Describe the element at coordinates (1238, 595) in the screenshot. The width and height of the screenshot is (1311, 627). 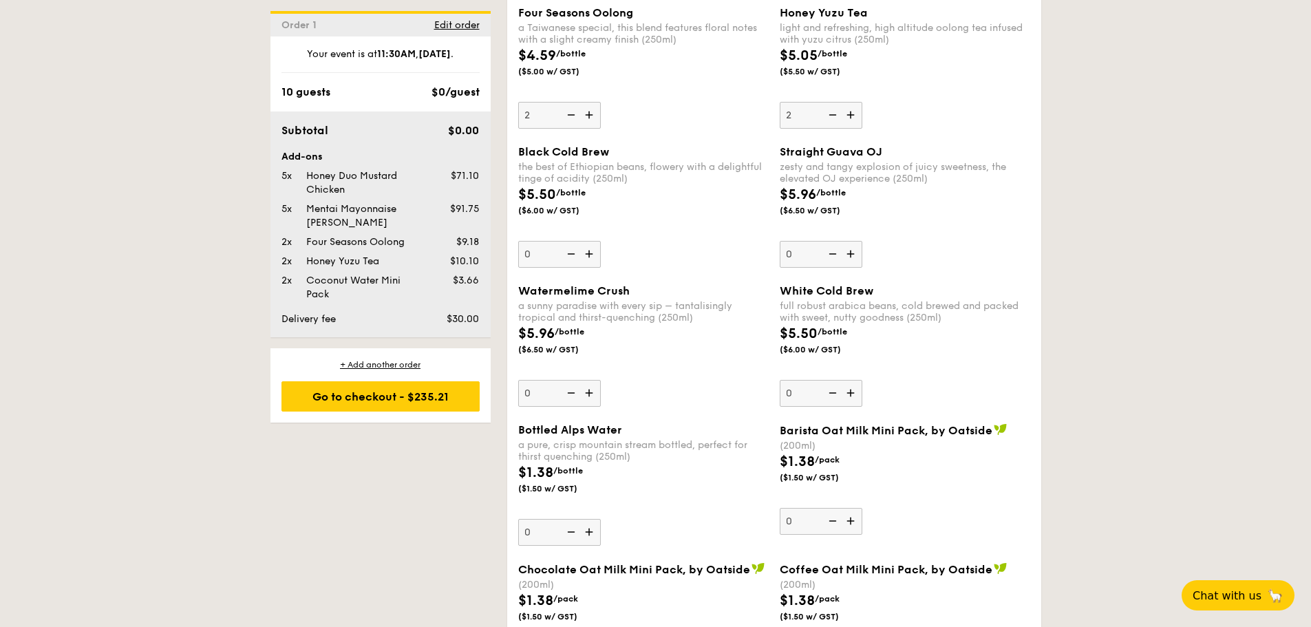
I see `button: Chat with us🦙` at that location.